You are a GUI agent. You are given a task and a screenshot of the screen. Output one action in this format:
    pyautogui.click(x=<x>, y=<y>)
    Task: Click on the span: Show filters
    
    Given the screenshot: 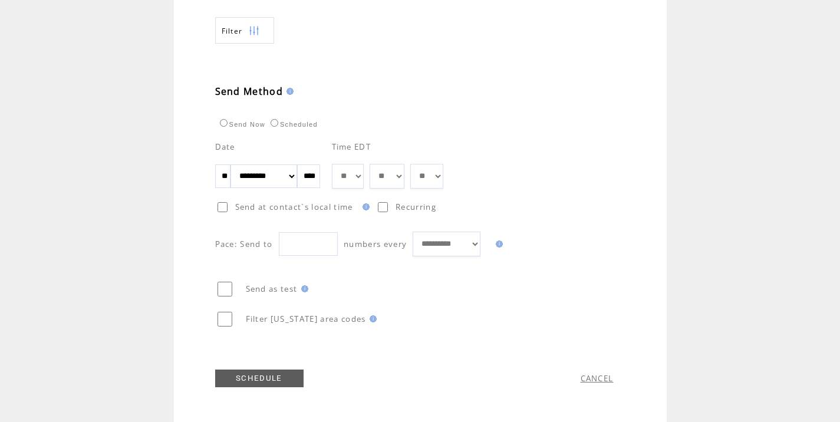 What is the action you would take?
    pyautogui.click(x=232, y=31)
    